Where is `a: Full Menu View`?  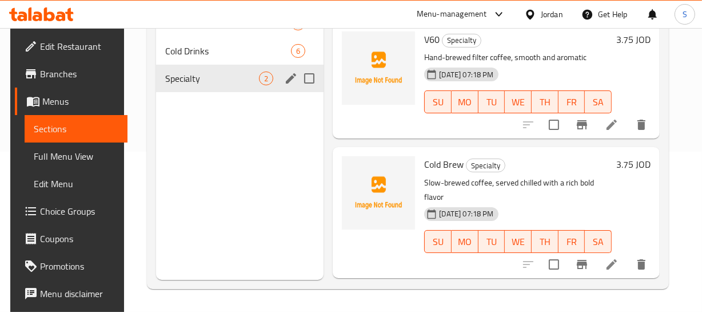
a: Full Menu View is located at coordinates (76, 156).